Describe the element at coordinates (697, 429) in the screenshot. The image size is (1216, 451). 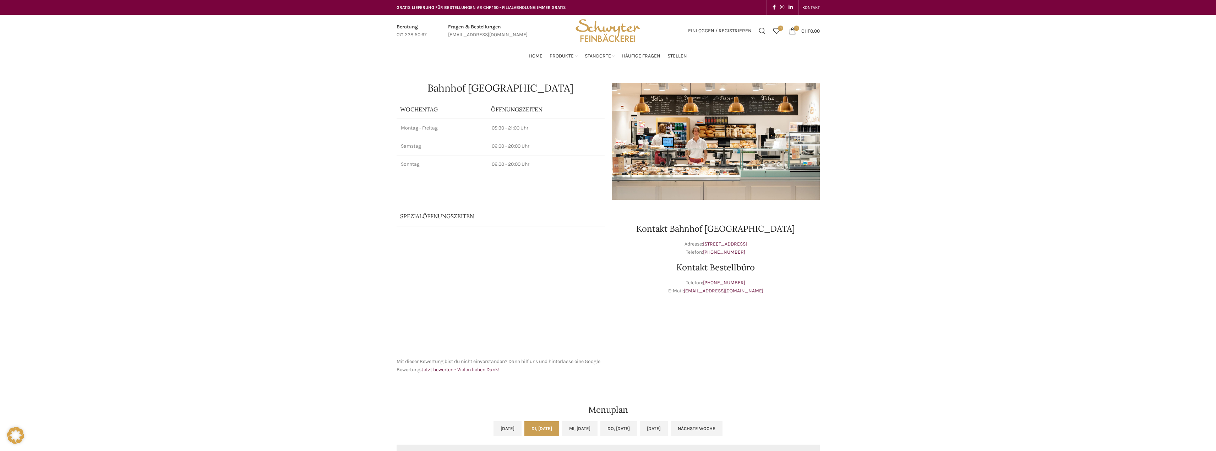
I see `a: Nächste Woche` at that location.